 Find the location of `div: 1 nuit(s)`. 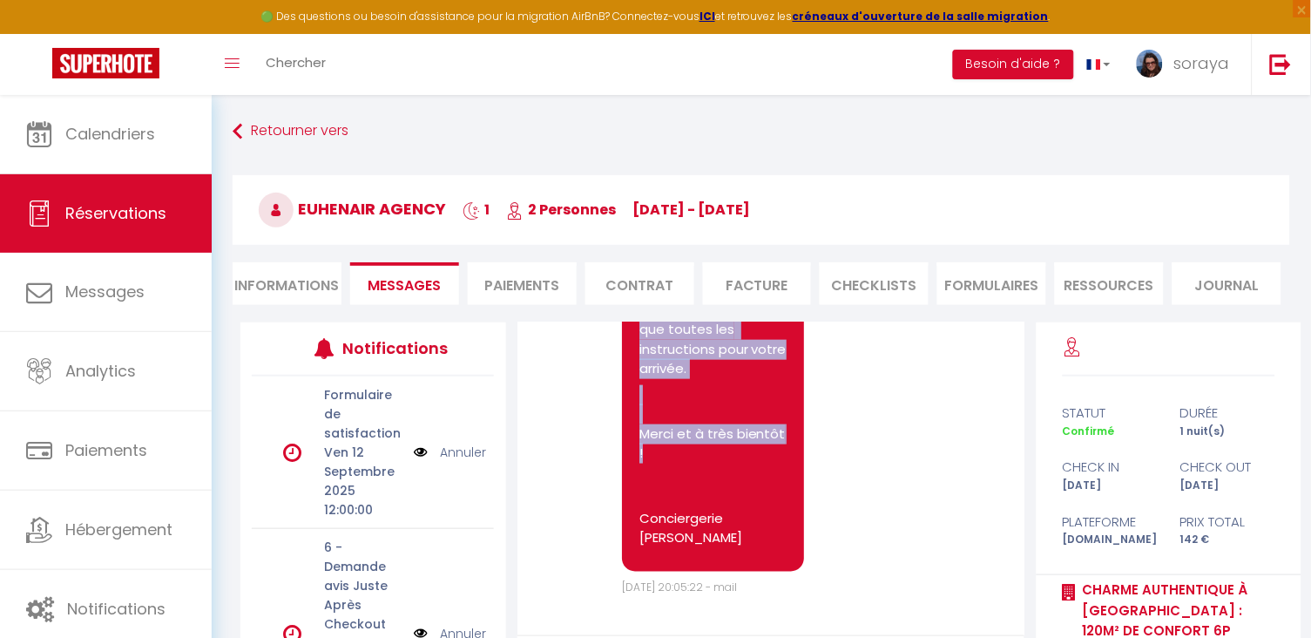

div: 1 nuit(s) is located at coordinates (1227, 431).